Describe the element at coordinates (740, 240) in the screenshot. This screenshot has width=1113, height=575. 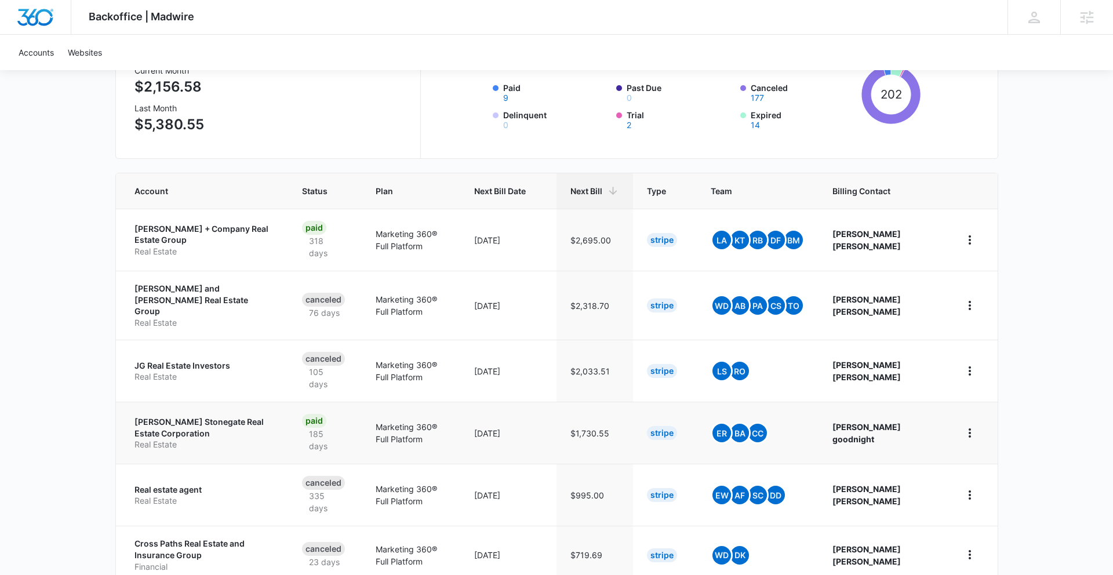
I see `span: KT` at that location.